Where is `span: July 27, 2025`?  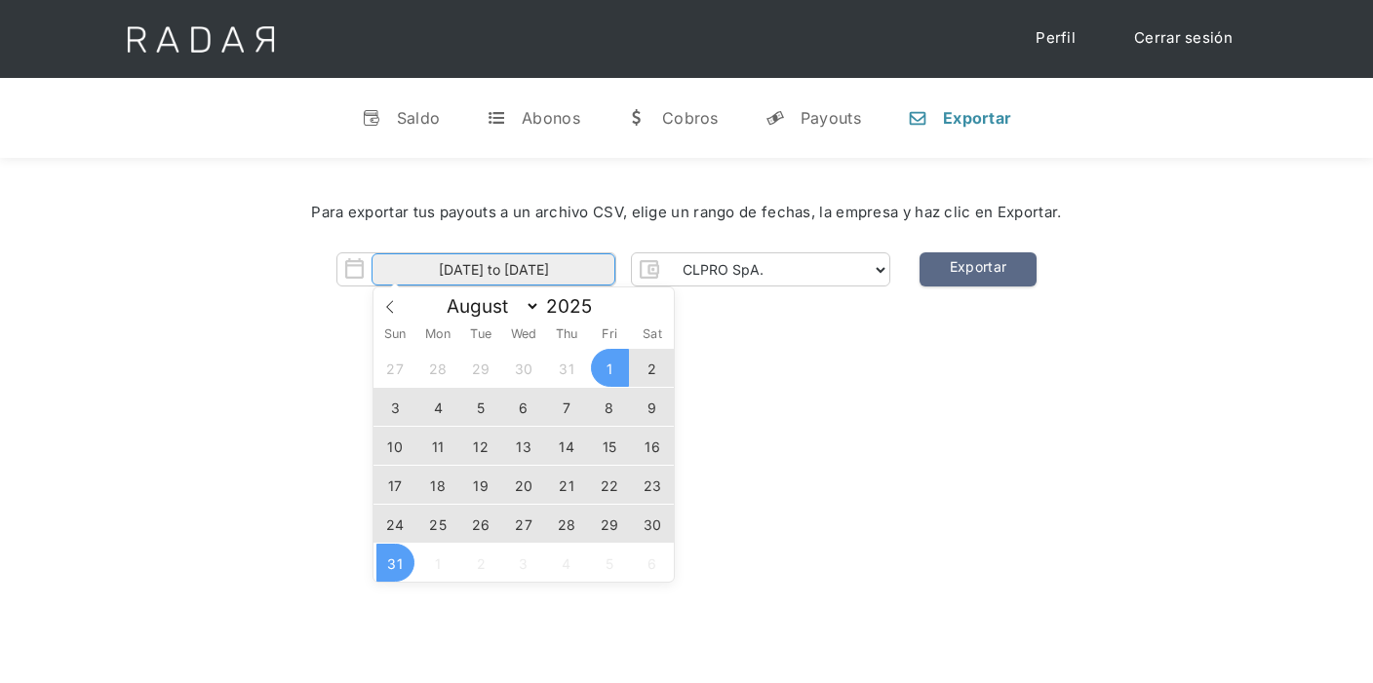
span: July 27, 2025 is located at coordinates (395, 368).